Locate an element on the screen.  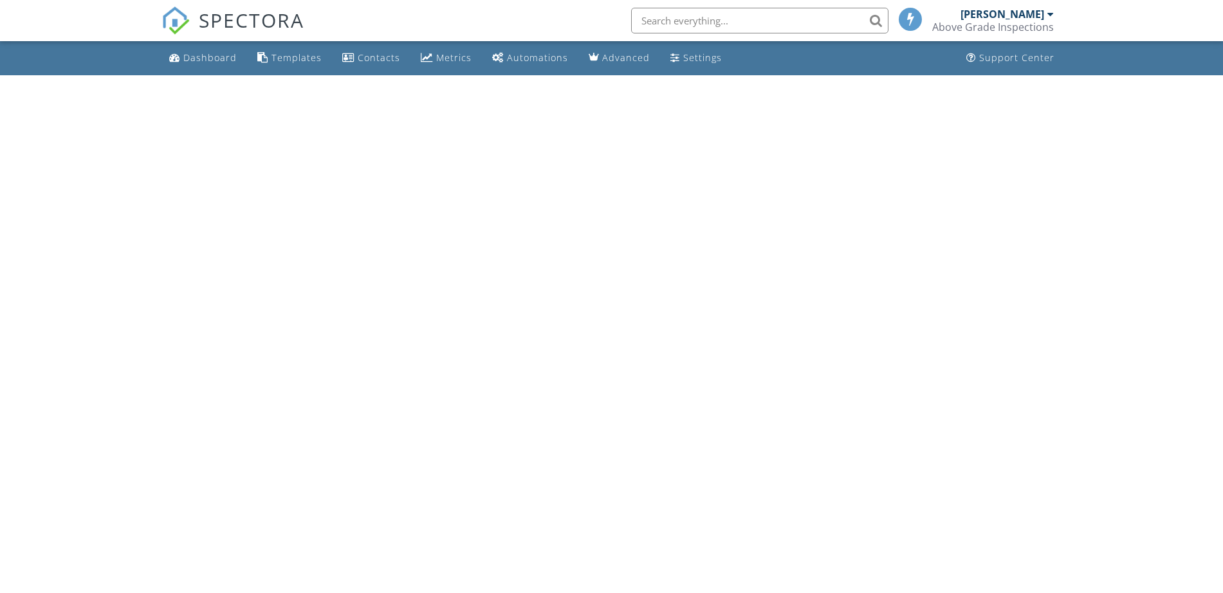
div: Settings is located at coordinates (702, 57).